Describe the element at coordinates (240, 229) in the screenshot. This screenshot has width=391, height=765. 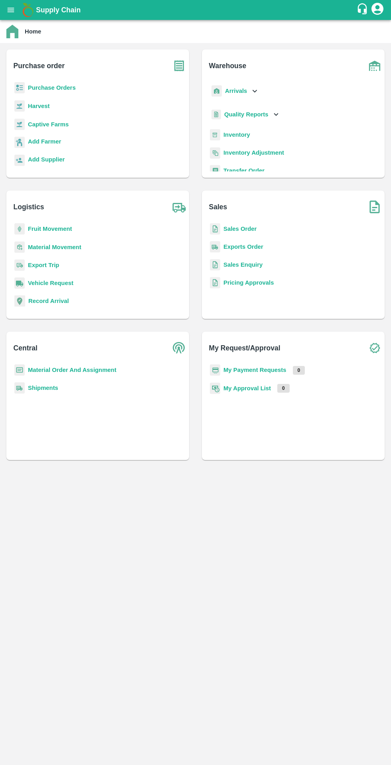
I see `a: Sales Order` at that location.